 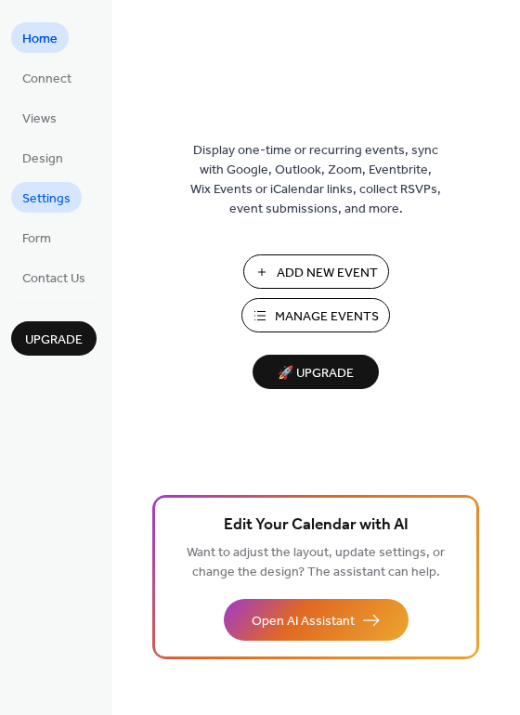 What do you see at coordinates (54, 340) in the screenshot?
I see `span: Upgrade` at bounding box center [54, 340].